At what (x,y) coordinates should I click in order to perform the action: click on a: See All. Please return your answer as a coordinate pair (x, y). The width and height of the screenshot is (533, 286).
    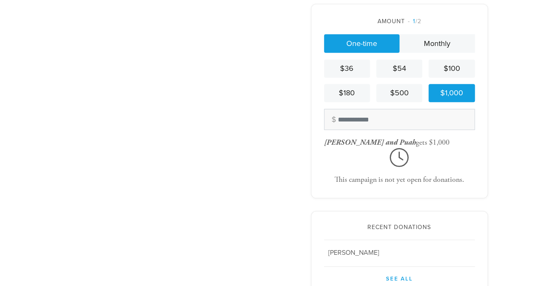
    Looking at the image, I should click on (400, 275).